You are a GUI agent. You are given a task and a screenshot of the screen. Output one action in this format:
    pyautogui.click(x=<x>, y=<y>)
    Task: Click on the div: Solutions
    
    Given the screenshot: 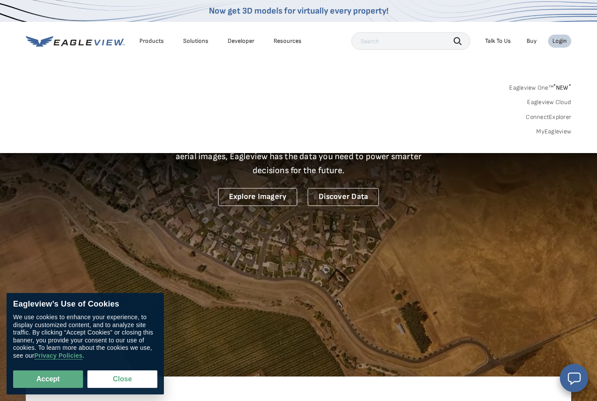 What is the action you would take?
    pyautogui.click(x=196, y=41)
    